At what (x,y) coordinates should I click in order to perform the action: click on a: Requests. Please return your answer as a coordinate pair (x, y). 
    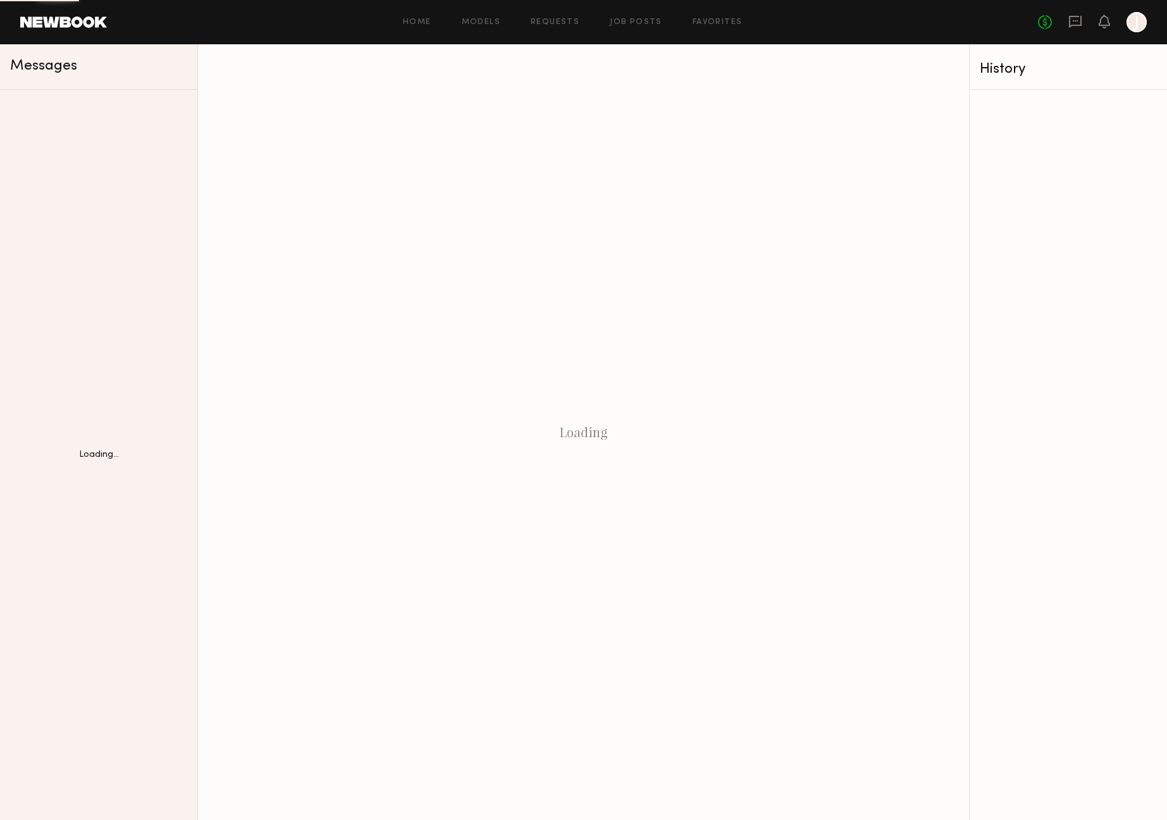
    Looking at the image, I should click on (555, 22).